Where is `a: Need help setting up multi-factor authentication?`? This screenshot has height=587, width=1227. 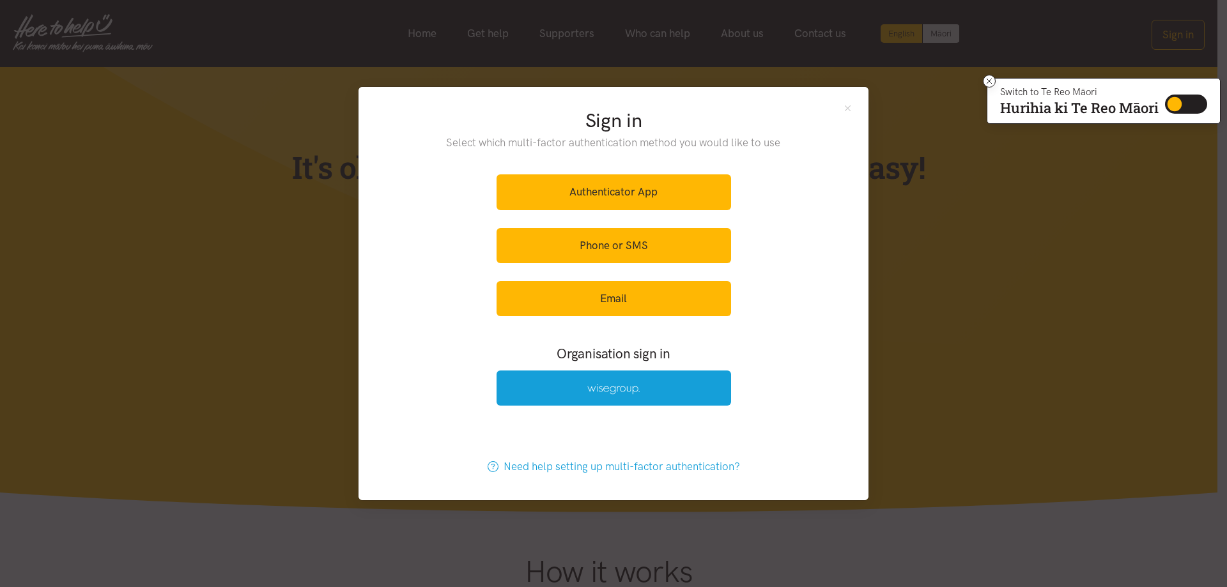
a: Need help setting up multi-factor authentication? is located at coordinates (614, 467).